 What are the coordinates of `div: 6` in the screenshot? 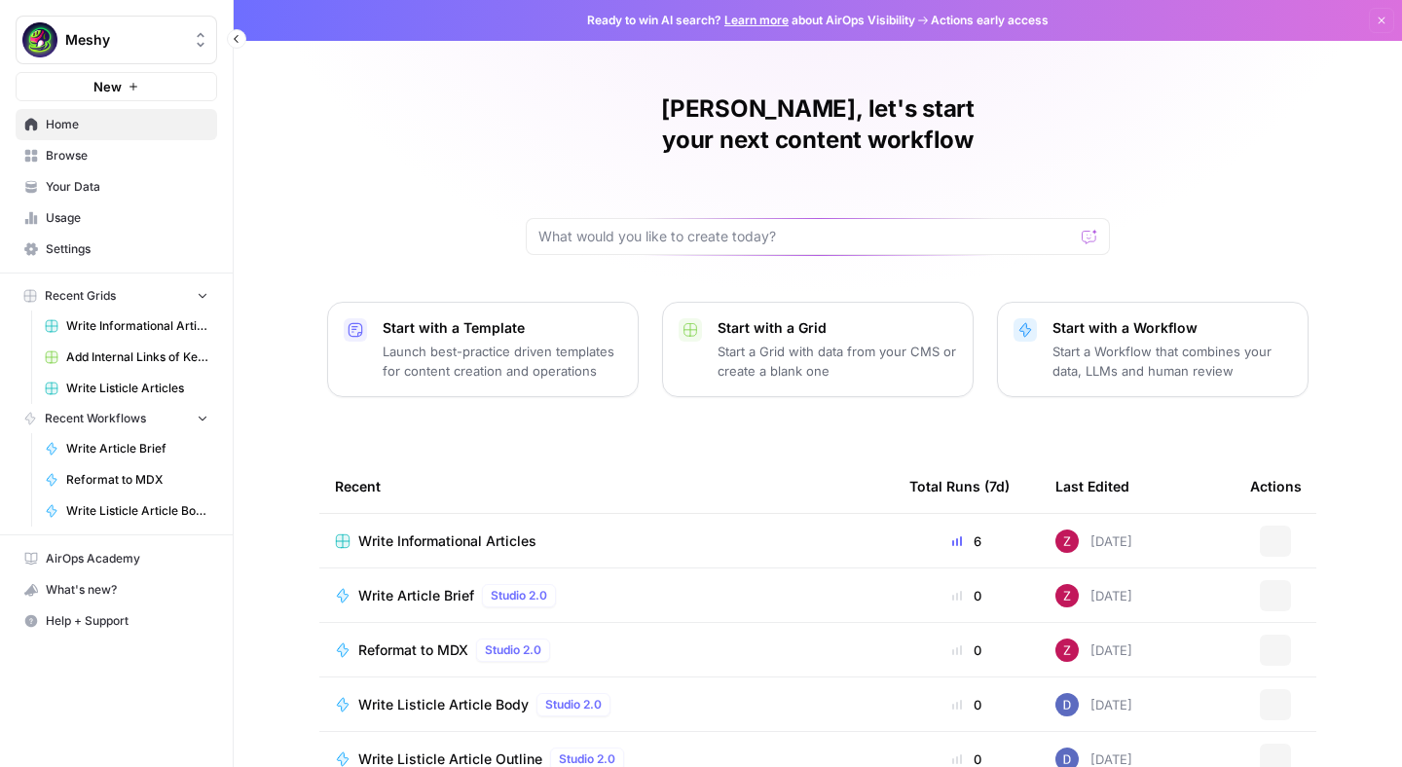 It's located at (967, 541).